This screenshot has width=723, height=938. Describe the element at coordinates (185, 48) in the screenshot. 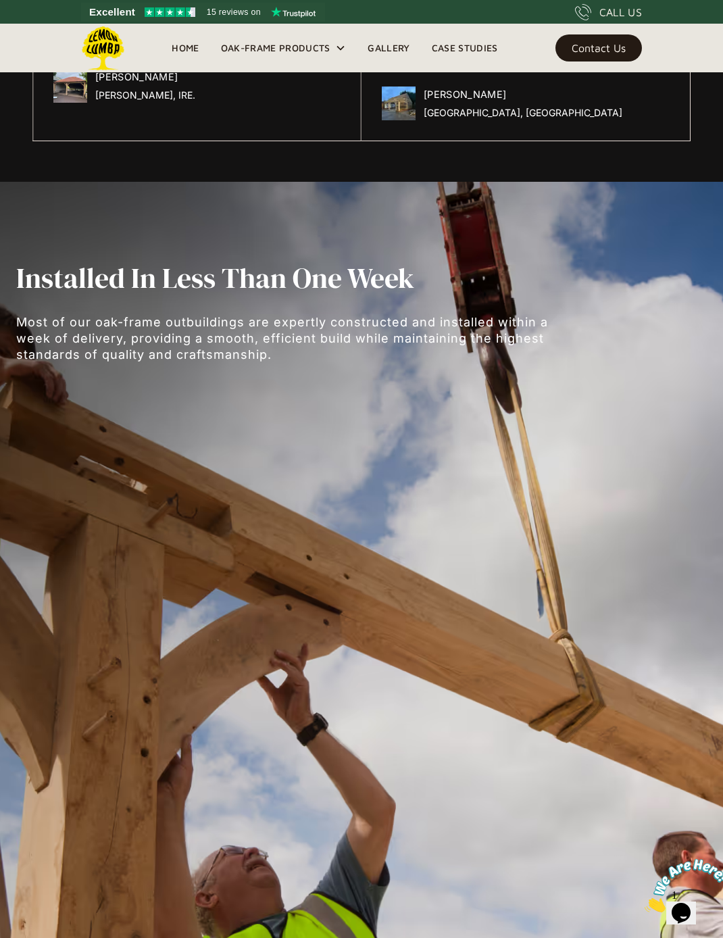

I see `a: Home` at that location.